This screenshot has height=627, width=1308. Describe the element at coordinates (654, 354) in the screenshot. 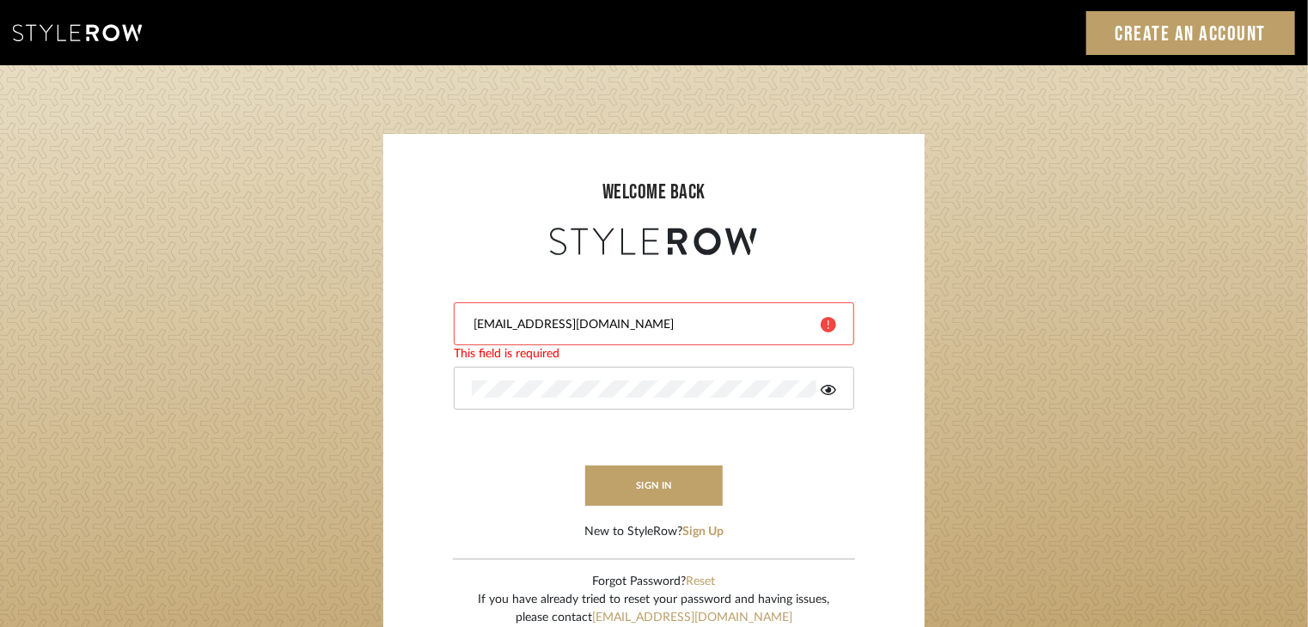

I see `div: This field is required` at that location.